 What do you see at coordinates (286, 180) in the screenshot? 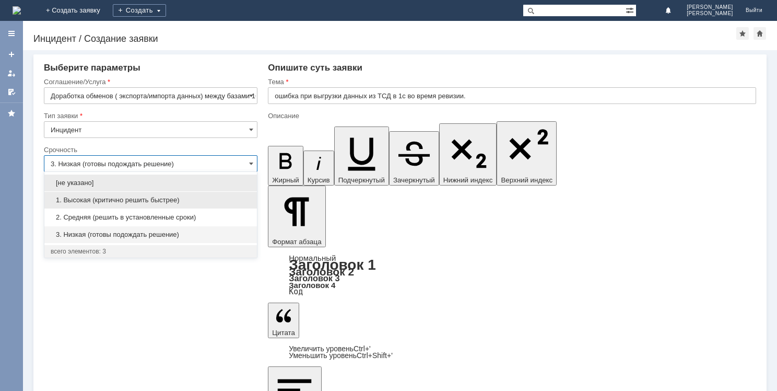
I see `span: Жирный` at bounding box center [286, 180].